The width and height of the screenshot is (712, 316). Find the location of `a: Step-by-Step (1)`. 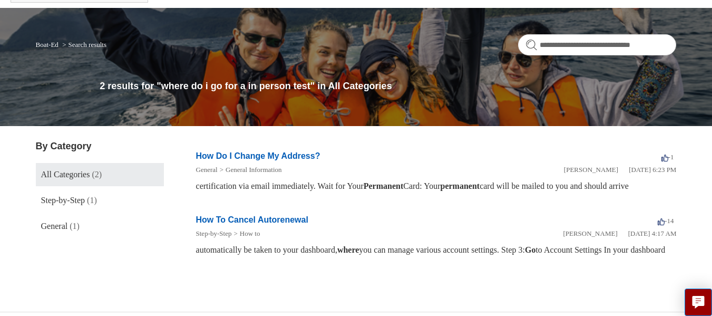

a: Step-by-Step (1) is located at coordinates (100, 200).